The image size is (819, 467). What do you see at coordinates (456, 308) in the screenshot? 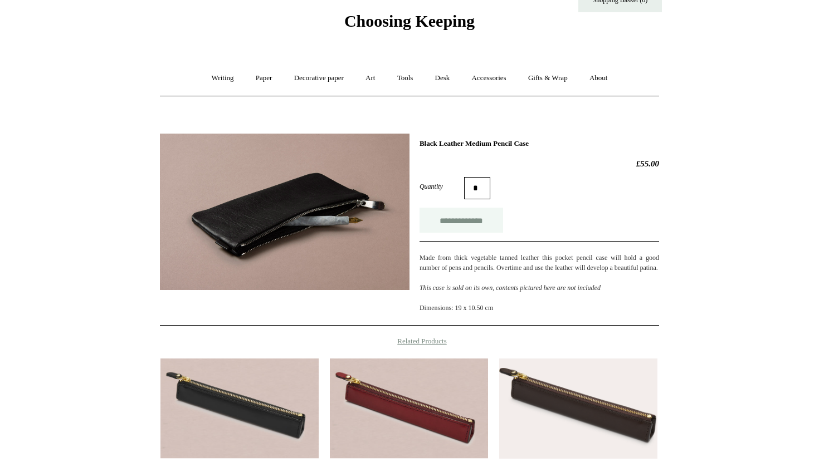
I see `span: Dimensions: 19 x 10.50 cm` at bounding box center [456, 308].